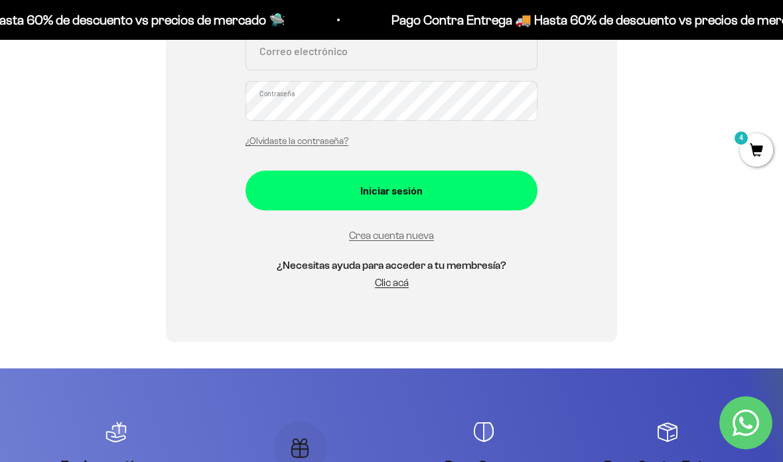 Image resolution: width=783 pixels, height=462 pixels. I want to click on a: Clic acá, so click(392, 282).